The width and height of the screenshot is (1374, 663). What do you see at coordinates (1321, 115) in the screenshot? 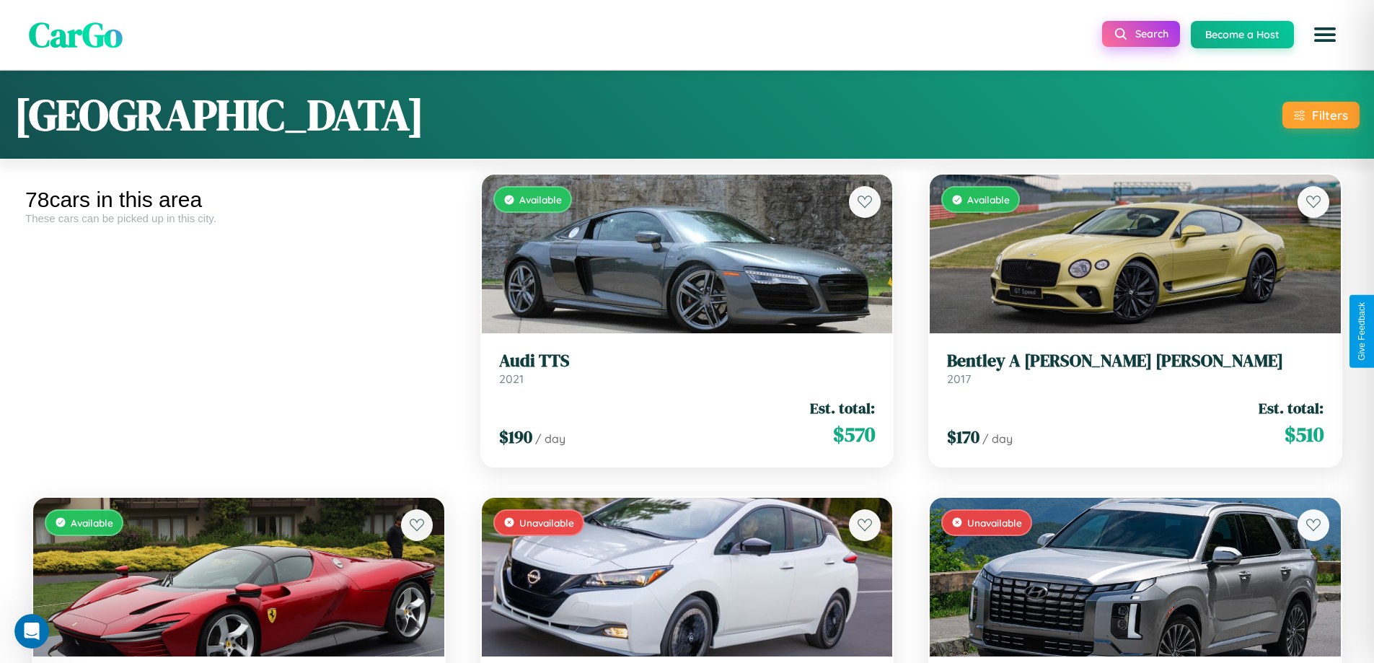
I see `button: Filters` at bounding box center [1321, 115].